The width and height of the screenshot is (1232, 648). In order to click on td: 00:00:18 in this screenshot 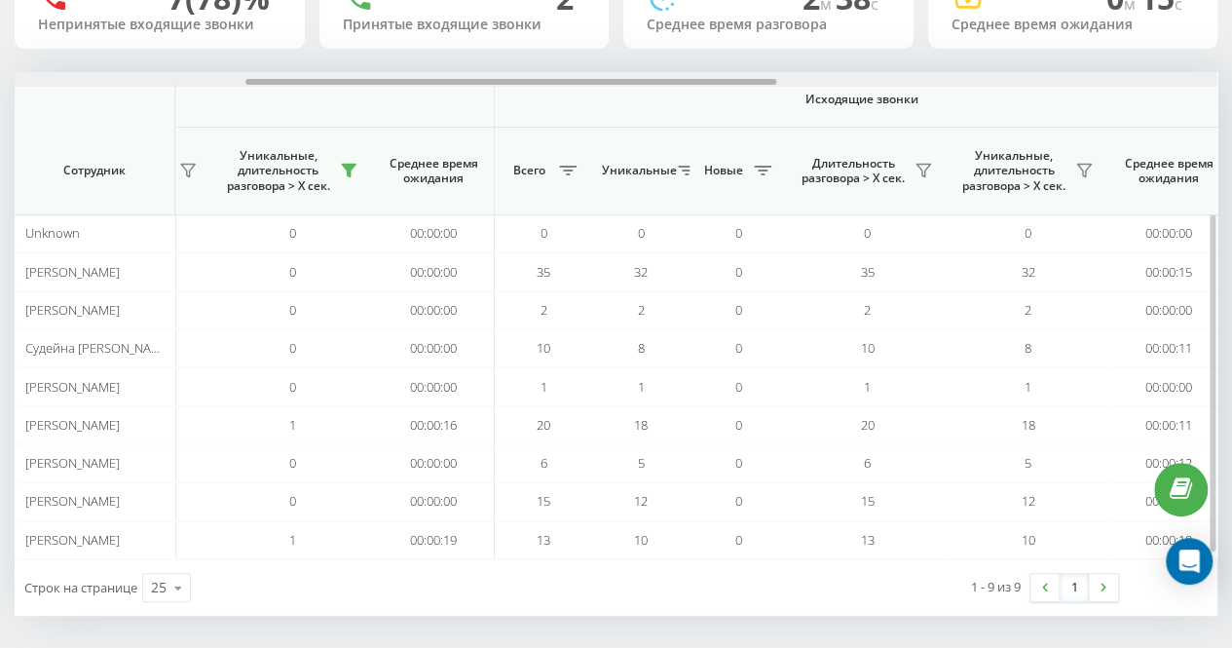, I will do `click(1169, 540)`.